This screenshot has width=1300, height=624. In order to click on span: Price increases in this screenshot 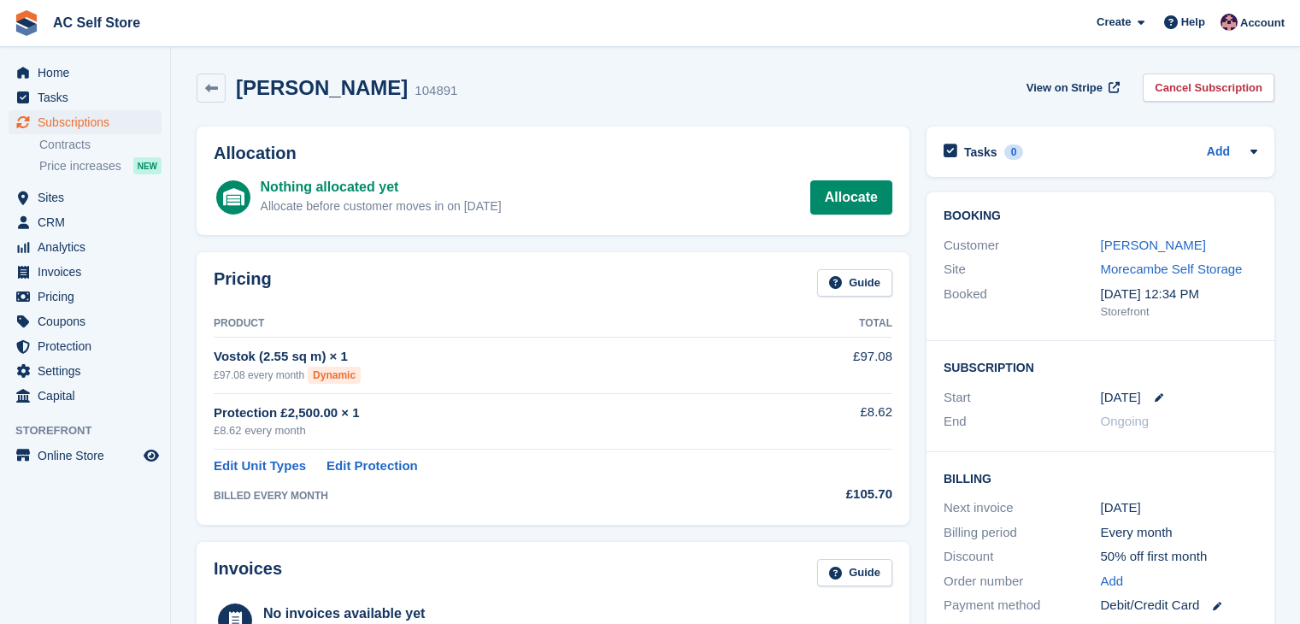, I will do `click(80, 166)`.